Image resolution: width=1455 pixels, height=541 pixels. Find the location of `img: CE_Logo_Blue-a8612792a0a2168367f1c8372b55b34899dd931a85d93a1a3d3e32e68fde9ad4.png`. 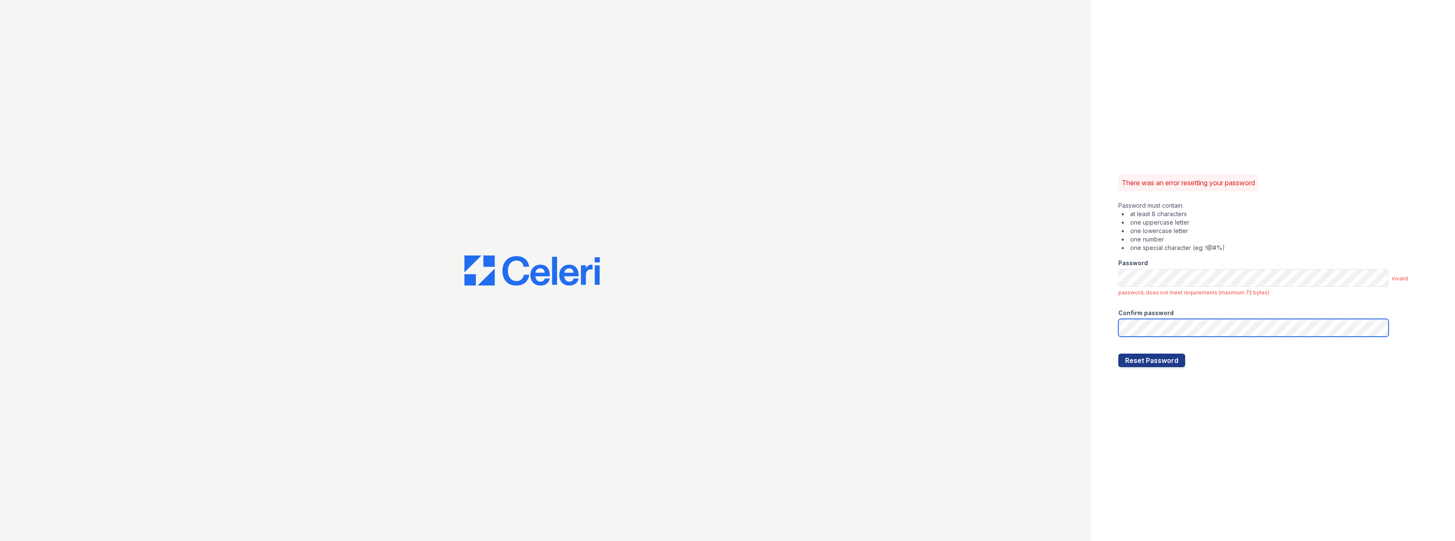

img: CE_Logo_Blue-a8612792a0a2168367f1c8372b55b34899dd931a85d93a1a3d3e32e68fde9ad4.png is located at coordinates (532, 271).